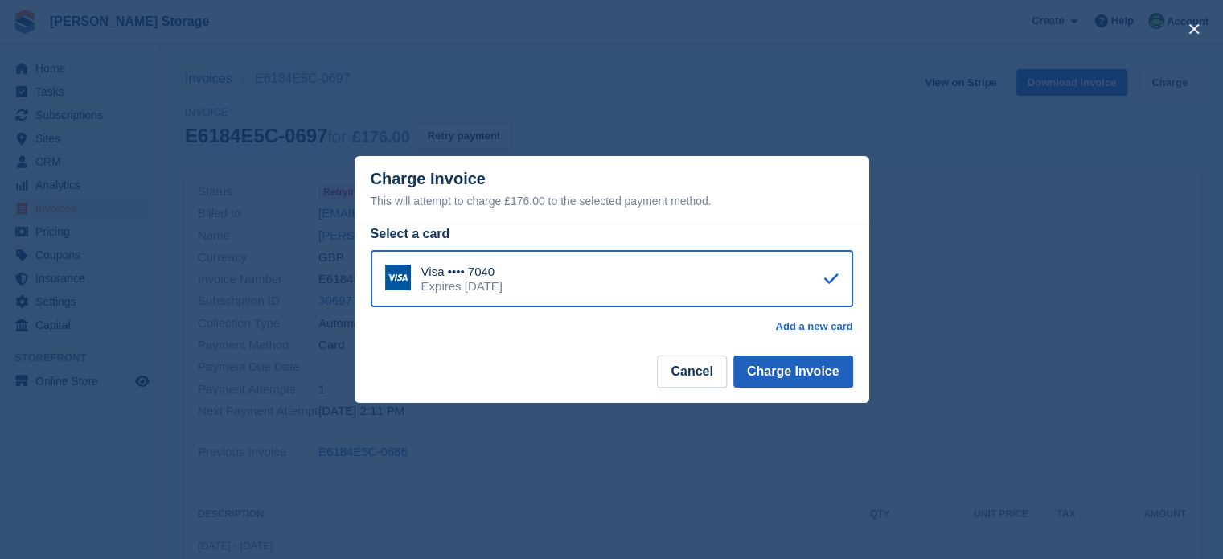 This screenshot has width=1223, height=559. Describe the element at coordinates (461, 272) in the screenshot. I see `div: Visa •••• 7040` at that location.